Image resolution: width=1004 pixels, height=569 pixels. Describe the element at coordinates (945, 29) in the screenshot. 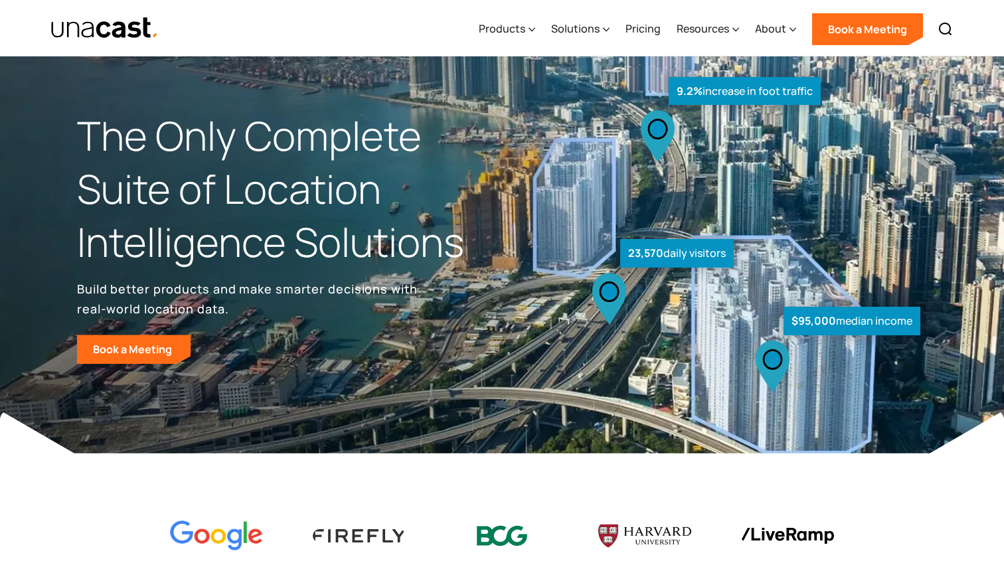

I see `img: Search icon` at that location.